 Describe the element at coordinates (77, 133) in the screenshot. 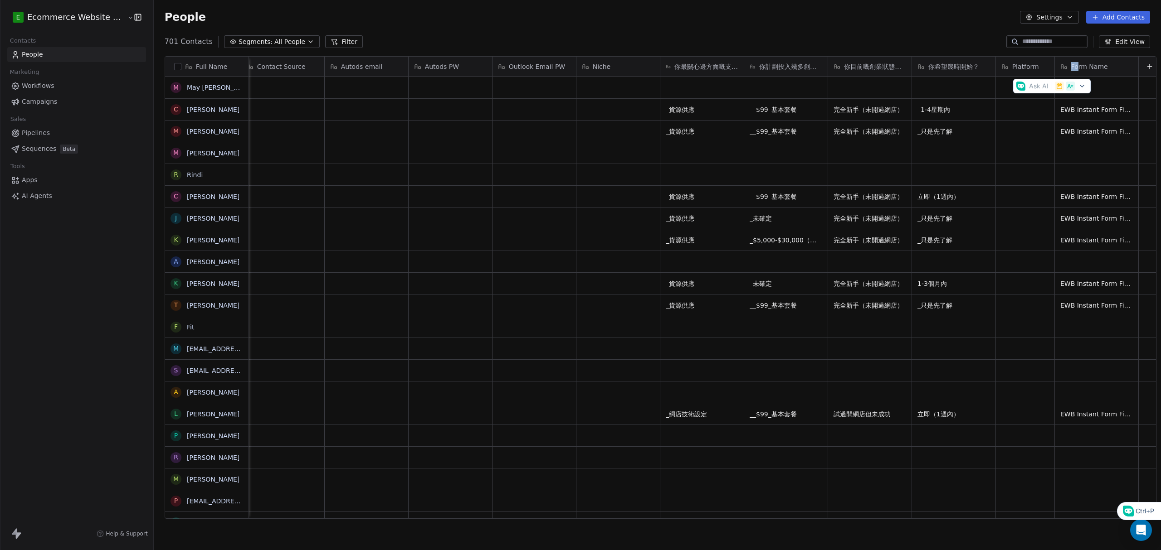

I see `a: Pipelines` at that location.